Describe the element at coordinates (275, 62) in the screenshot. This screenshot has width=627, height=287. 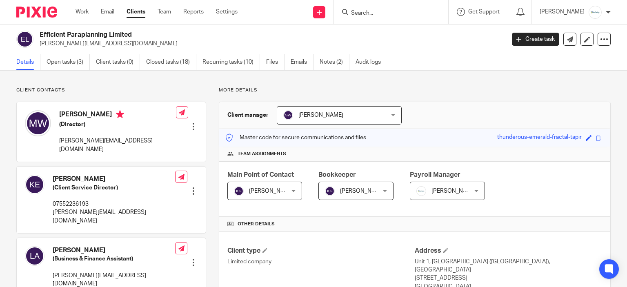
I see `a: Files` at that location.